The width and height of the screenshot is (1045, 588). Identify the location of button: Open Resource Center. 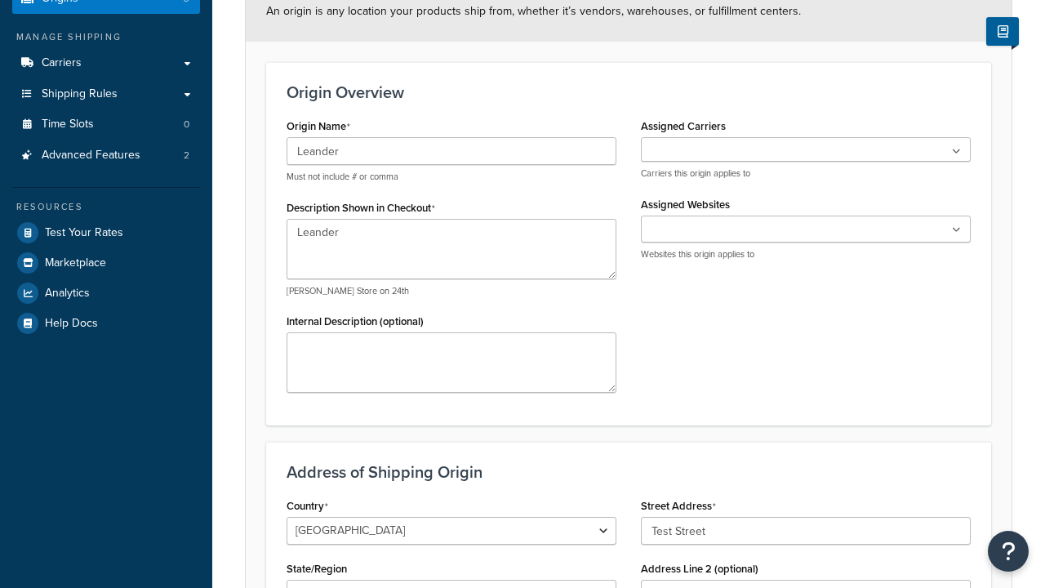
(1009, 551).